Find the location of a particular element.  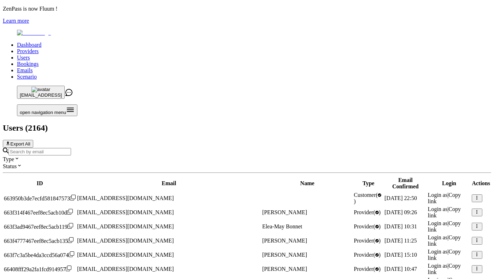

img: avatar is located at coordinates (41, 89).